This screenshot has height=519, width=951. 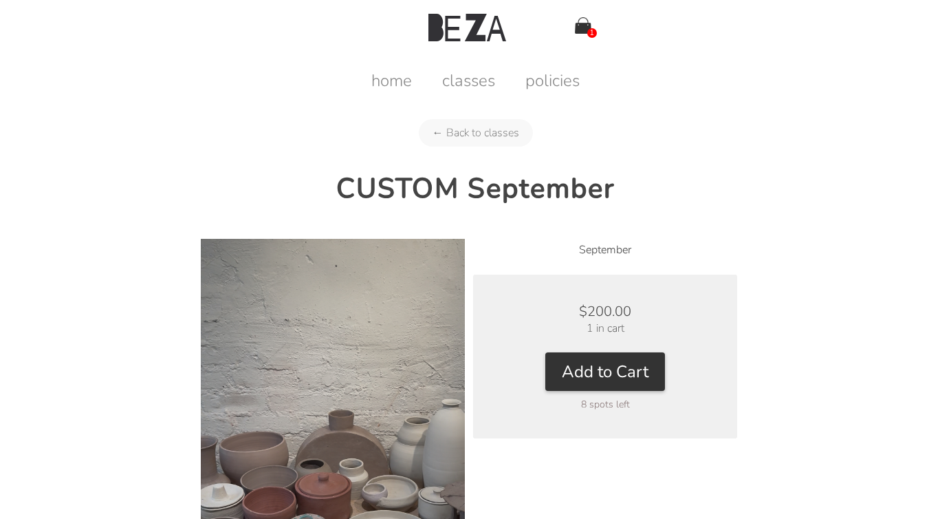 What do you see at coordinates (605, 371) in the screenshot?
I see `button: Add to Cart` at bounding box center [605, 371].